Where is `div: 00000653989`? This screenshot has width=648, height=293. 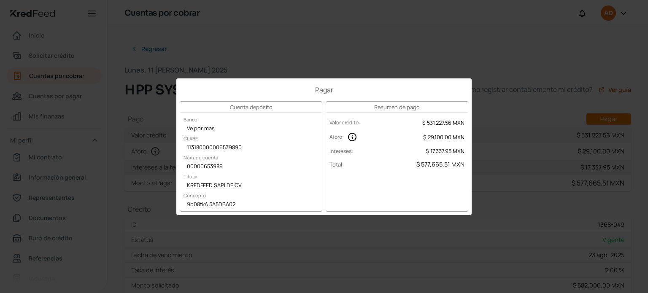 div: 00000653989 is located at coordinates (251, 167).